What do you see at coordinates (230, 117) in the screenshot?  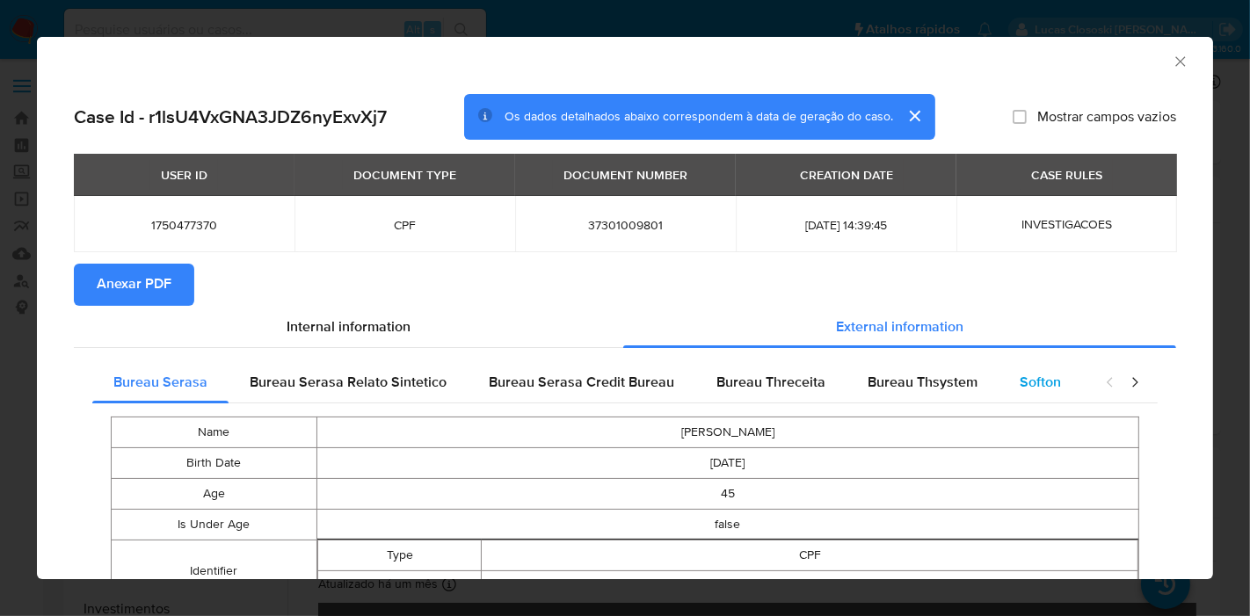 I see `h2: Case Id - r1lsU4VxGNA3JDZ6nyExvXj7` at bounding box center [230, 117].